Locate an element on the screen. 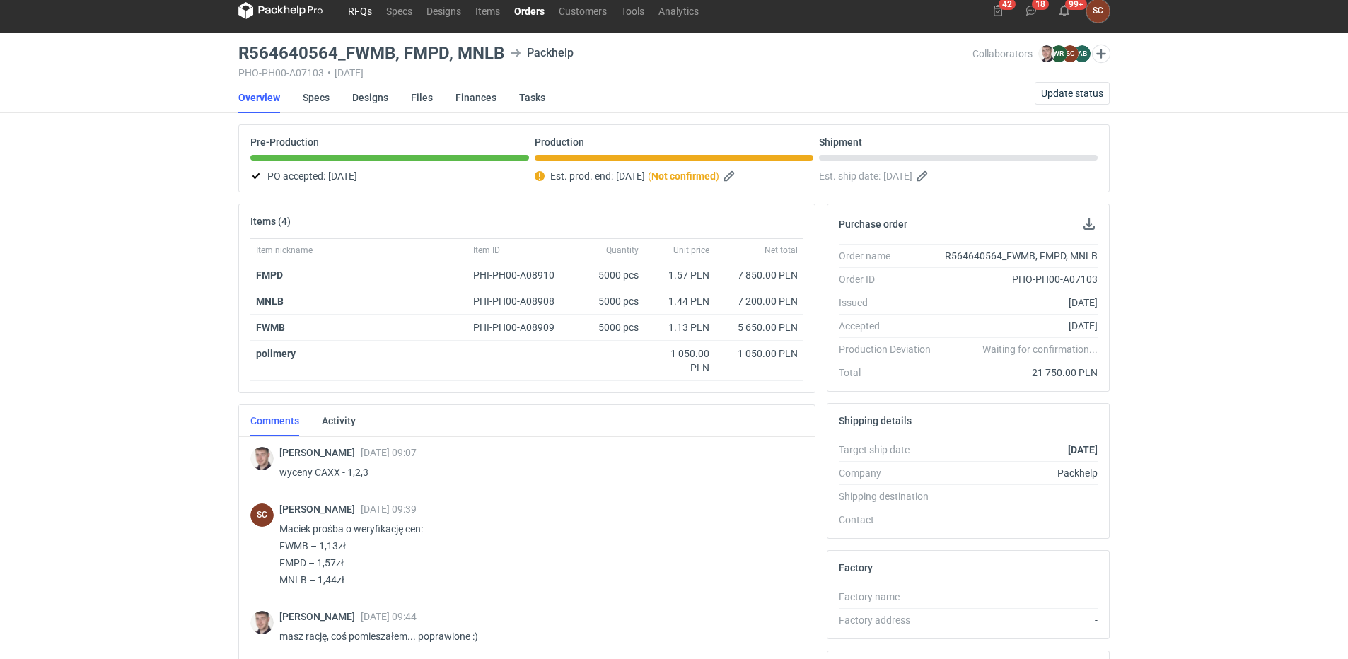 Image resolution: width=1348 pixels, height=659 pixels. div: Order ID is located at coordinates (890, 279).